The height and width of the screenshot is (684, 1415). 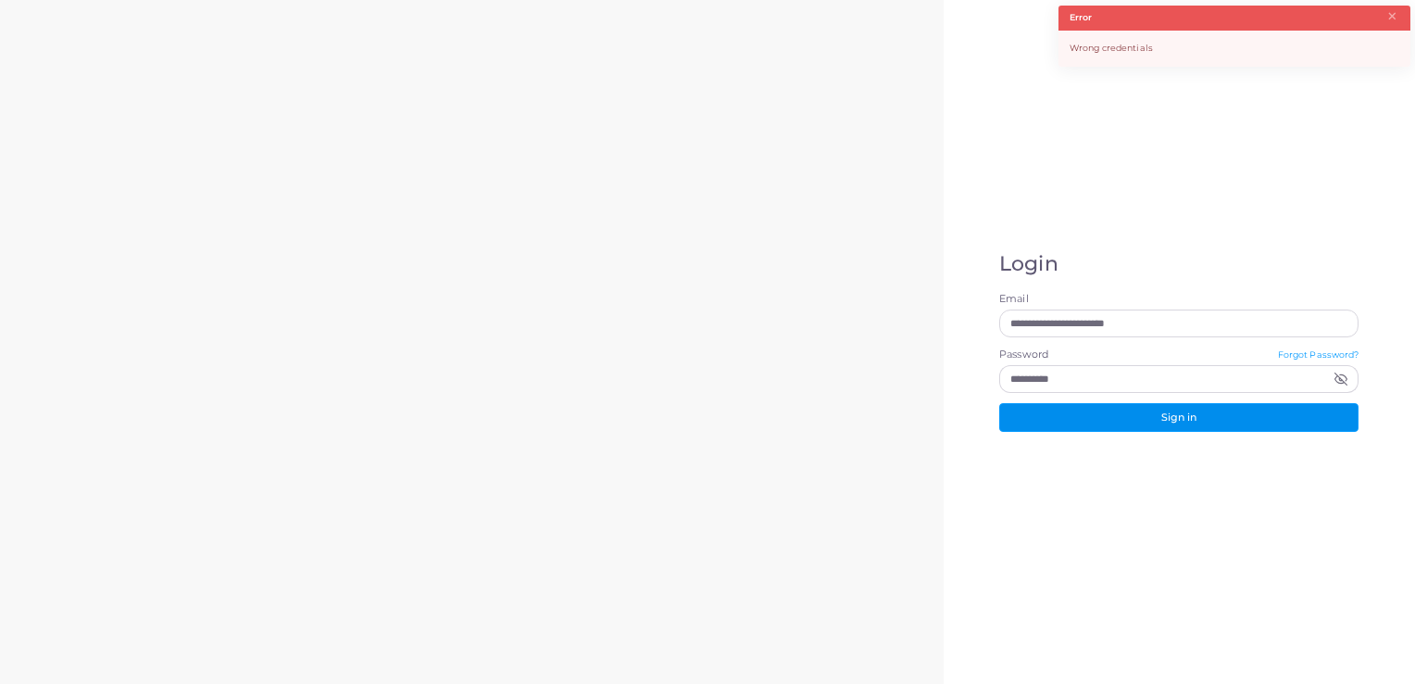 I want to click on div: Wrong credentials, so click(x=1235, y=48).